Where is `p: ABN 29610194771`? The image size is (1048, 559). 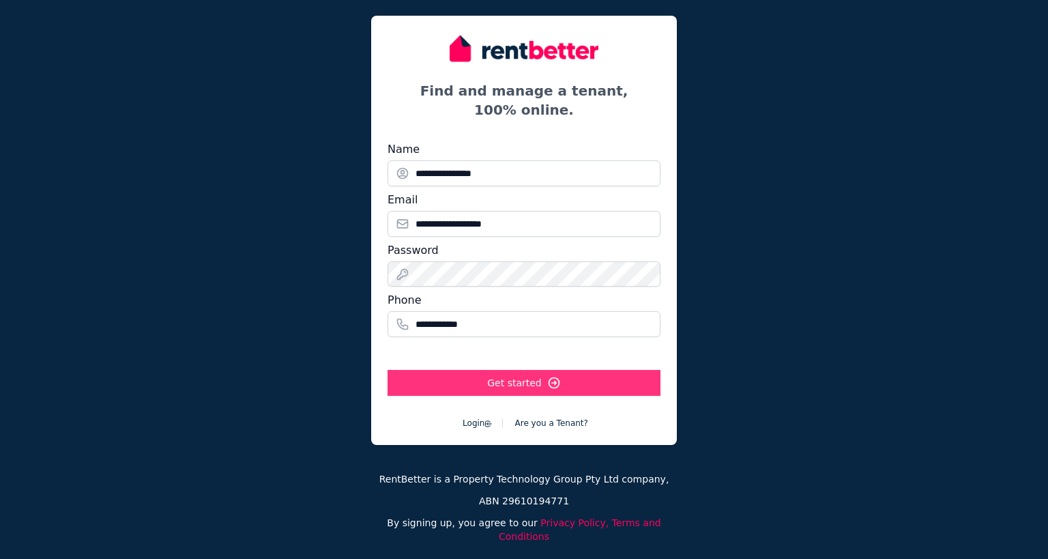 p: ABN 29610194771 is located at coordinates (524, 501).